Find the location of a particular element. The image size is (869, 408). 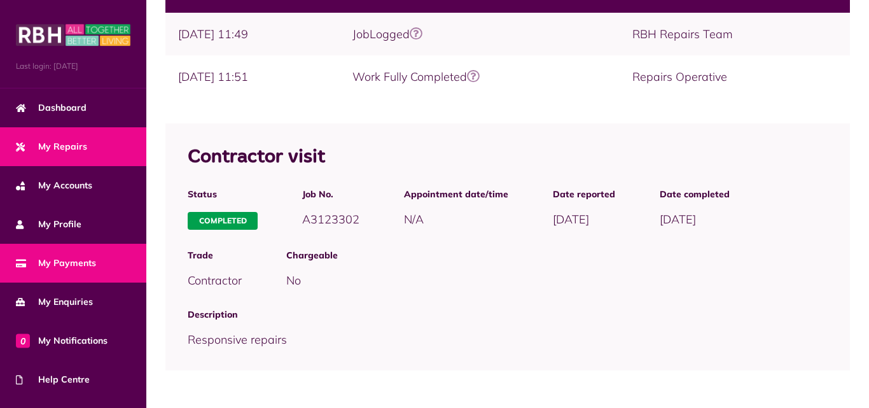

span: Responsive repairs is located at coordinates (237, 339).